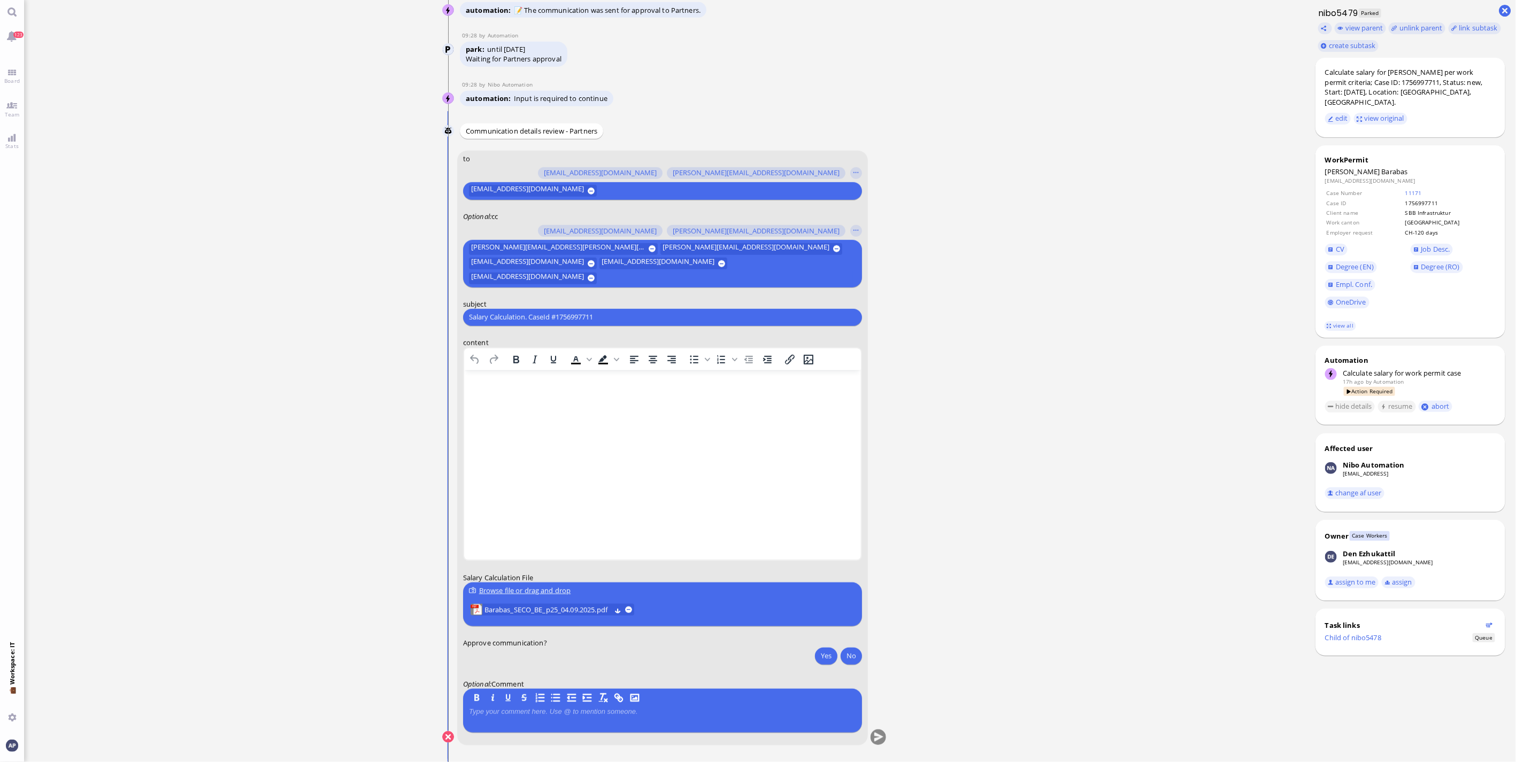 This screenshot has height=762, width=1516. I want to click on button: Underline, so click(553, 359).